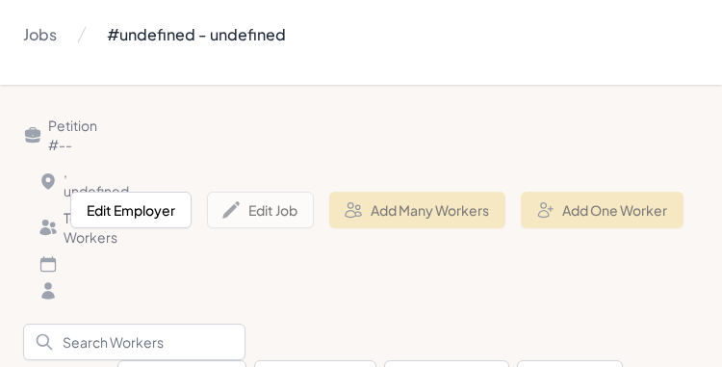 Image resolution: width=722 pixels, height=367 pixels. Describe the element at coordinates (154, 35) in the screenshot. I see `nav: Breadcrumb` at that location.